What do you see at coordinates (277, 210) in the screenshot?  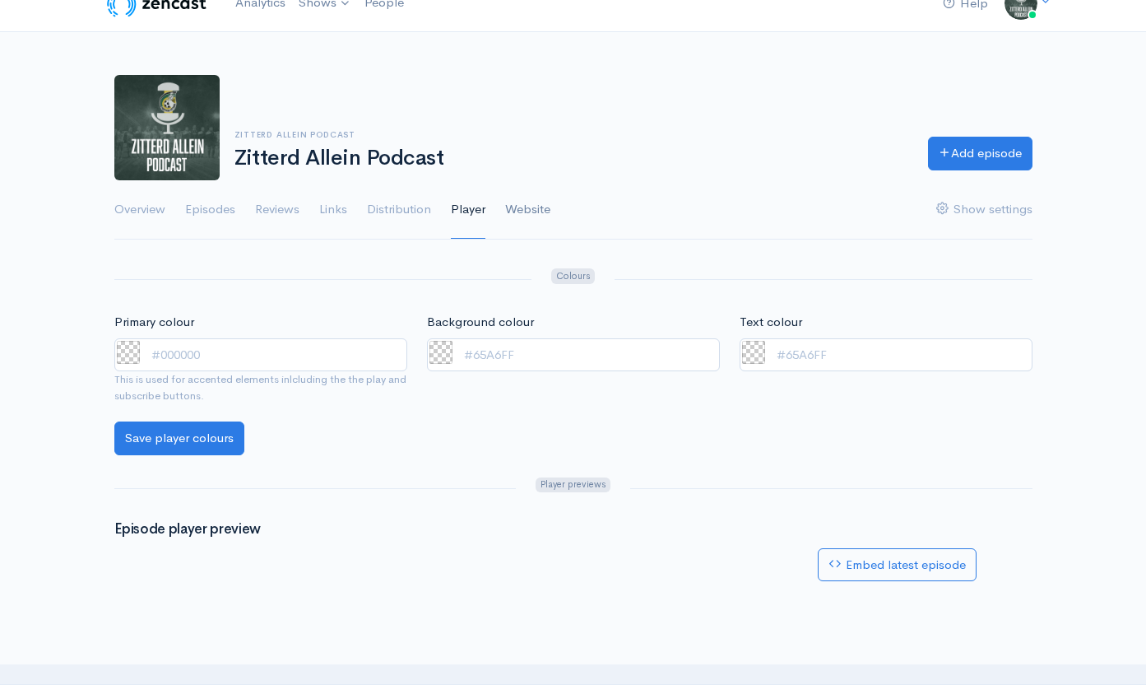 I see `a: Reviews` at bounding box center [277, 210].